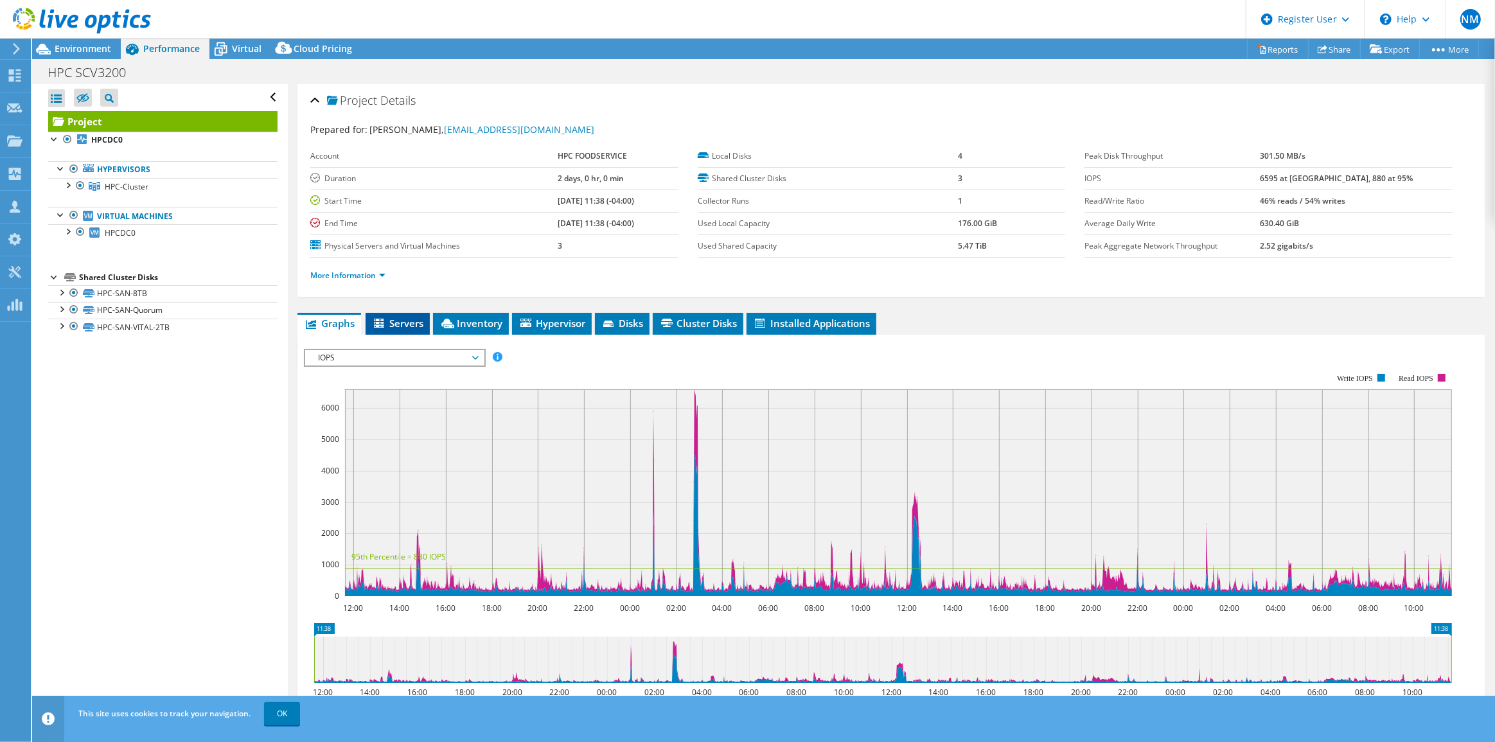  Describe the element at coordinates (127, 186) in the screenshot. I see `span: HPC-Cluster` at that location.